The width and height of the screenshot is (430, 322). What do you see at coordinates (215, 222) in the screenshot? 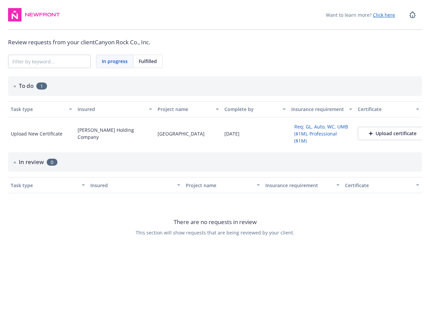
I see `span: There are no requests in review` at bounding box center [215, 222].